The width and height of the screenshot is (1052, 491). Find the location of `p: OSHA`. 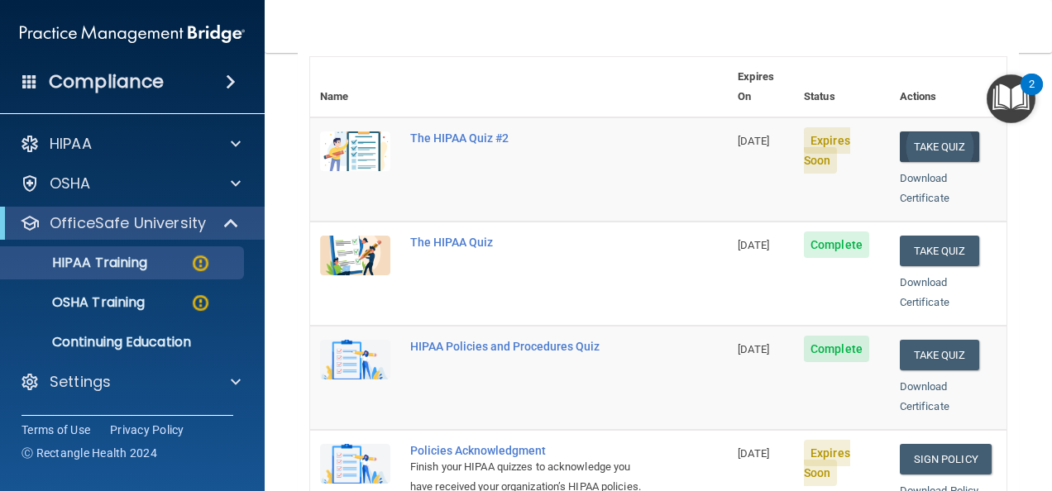

p: OSHA is located at coordinates (70, 184).